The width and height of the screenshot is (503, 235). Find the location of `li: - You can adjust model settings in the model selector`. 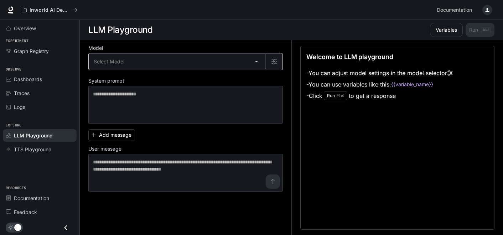

li: - You can adjust model settings in the model selector is located at coordinates (379, 73).